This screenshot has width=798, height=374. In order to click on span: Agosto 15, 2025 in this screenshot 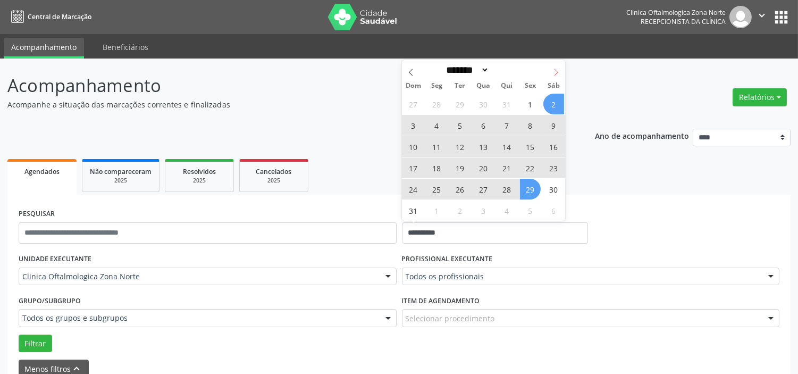, I will do `click(530, 146)`.